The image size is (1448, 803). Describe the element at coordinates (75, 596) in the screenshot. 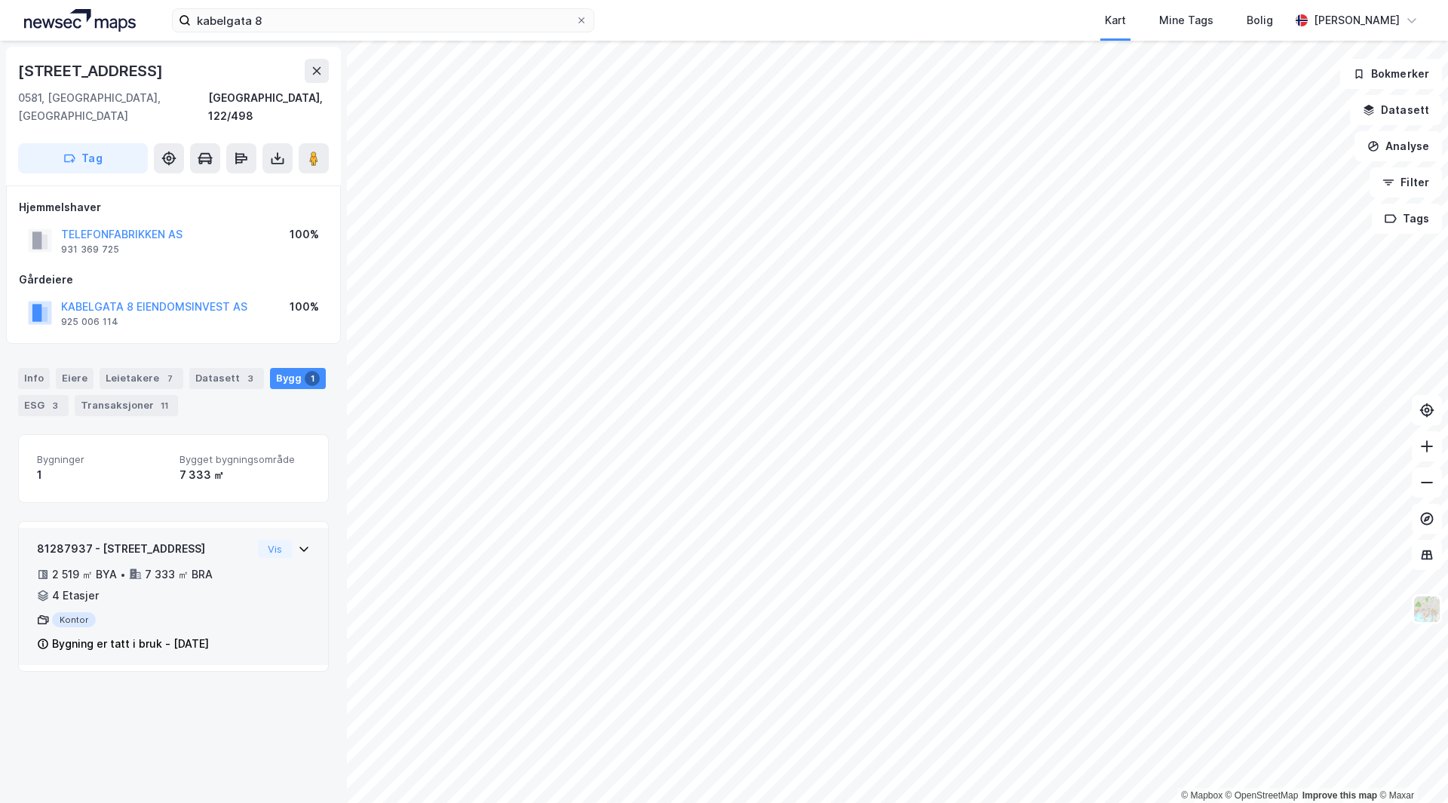

I see `div: 4 Etasjer` at that location.